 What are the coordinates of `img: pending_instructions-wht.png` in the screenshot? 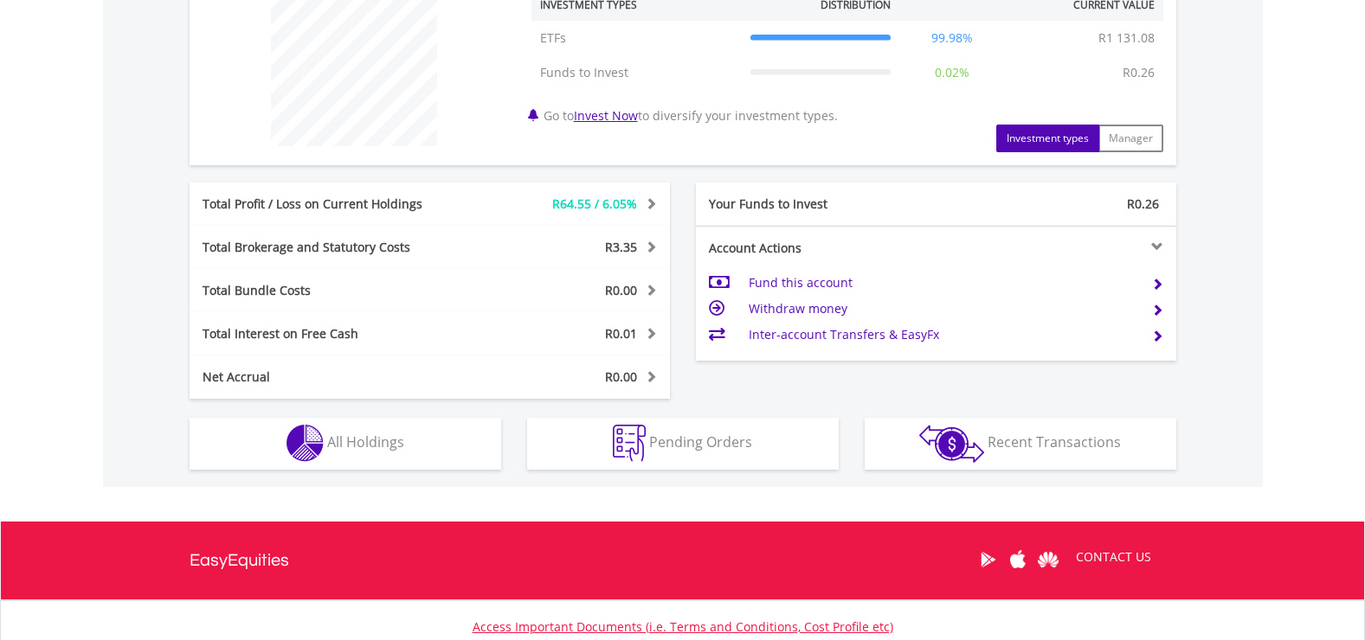 It's located at (629, 443).